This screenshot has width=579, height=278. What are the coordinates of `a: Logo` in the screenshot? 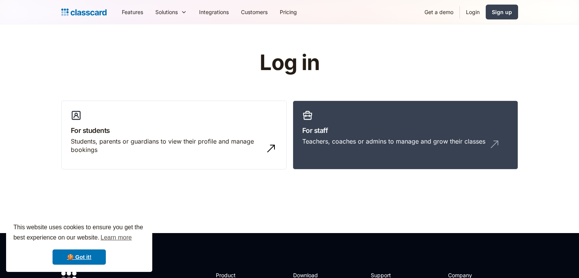 It's located at (84, 12).